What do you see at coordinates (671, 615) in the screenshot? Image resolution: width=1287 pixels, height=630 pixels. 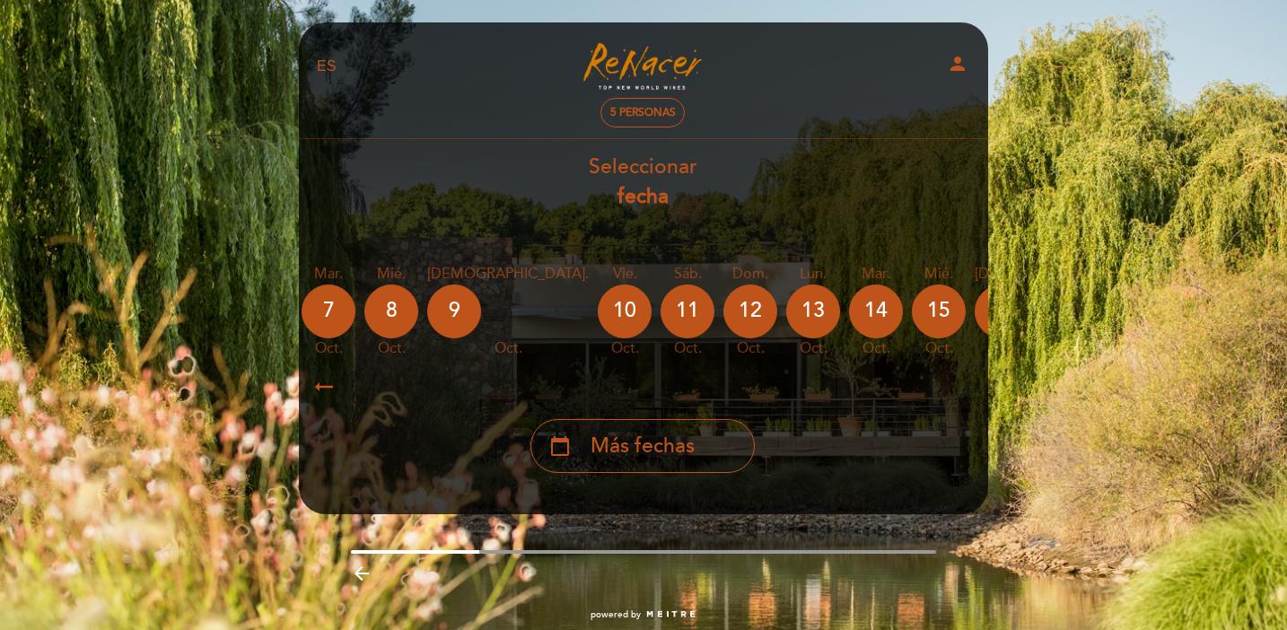 I see `img: MEITRE` at bounding box center [671, 615].